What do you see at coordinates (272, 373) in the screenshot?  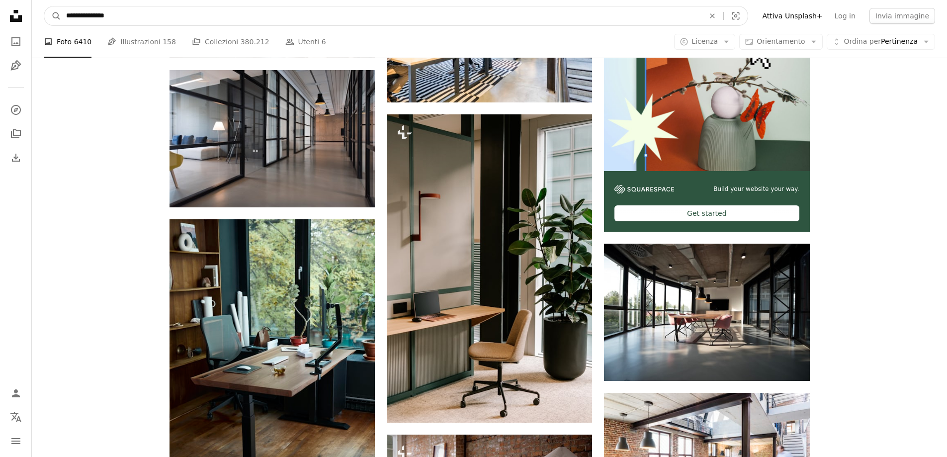 I see `a: una scrivania con un computer portatile davanti a una finestra` at bounding box center [272, 373].